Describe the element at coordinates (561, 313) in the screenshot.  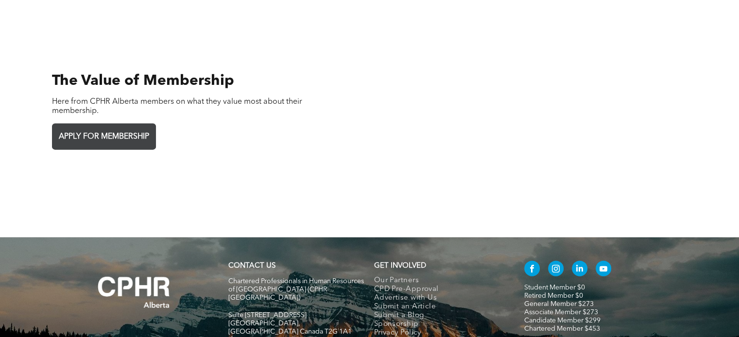
I see `a: Associate Member $273` at that location.